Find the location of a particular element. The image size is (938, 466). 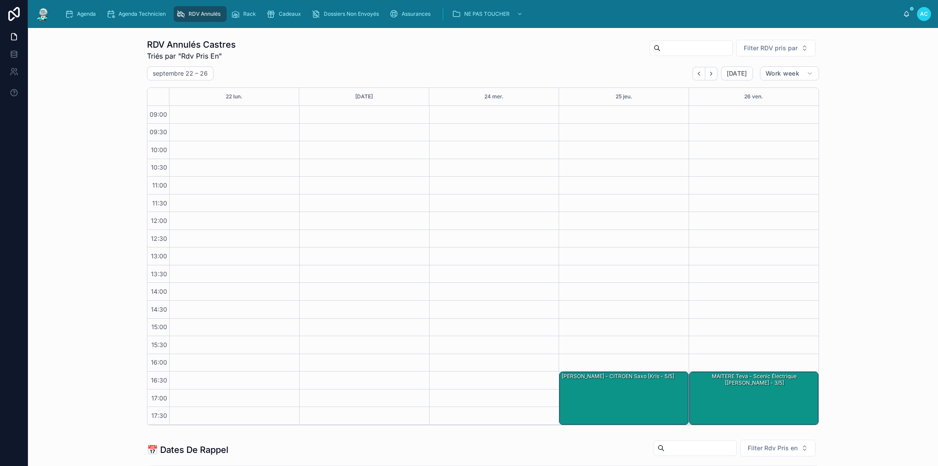

button: 24 mer. is located at coordinates (494, 97).